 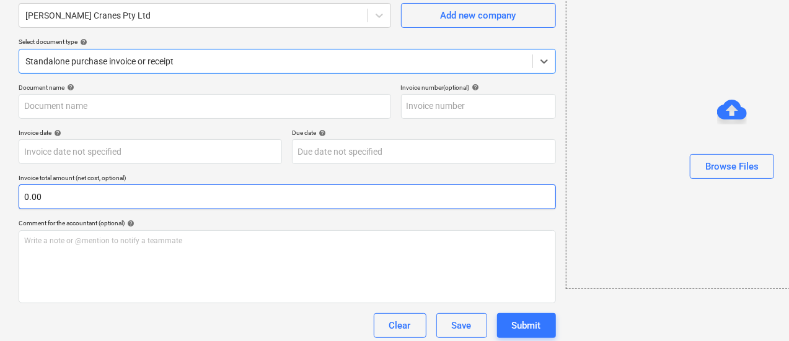 I want to click on div: Browse Files, so click(x=732, y=167).